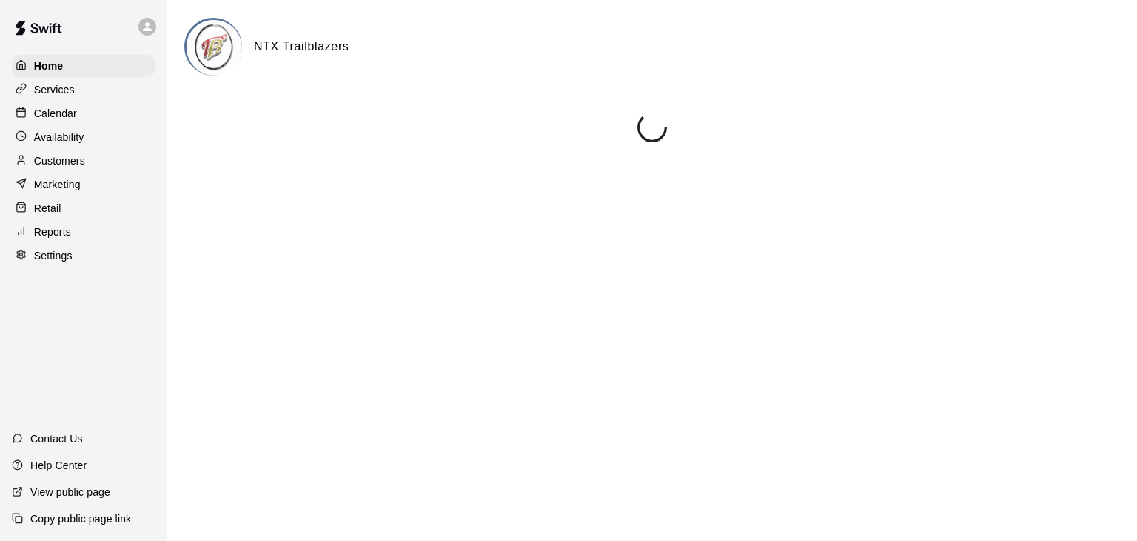 The height and width of the screenshot is (541, 1137). I want to click on p: Help Center, so click(59, 465).